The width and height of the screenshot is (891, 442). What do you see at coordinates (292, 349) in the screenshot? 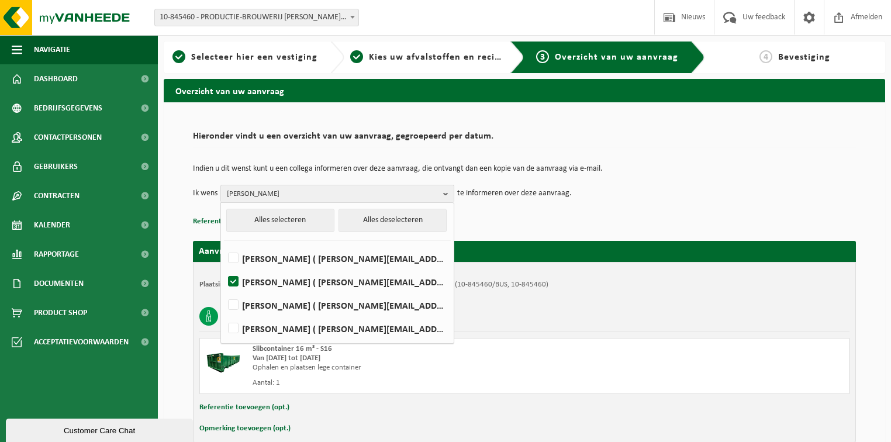
I see `span: Slibcontainer 16 m³ - S16` at bounding box center [292, 349].